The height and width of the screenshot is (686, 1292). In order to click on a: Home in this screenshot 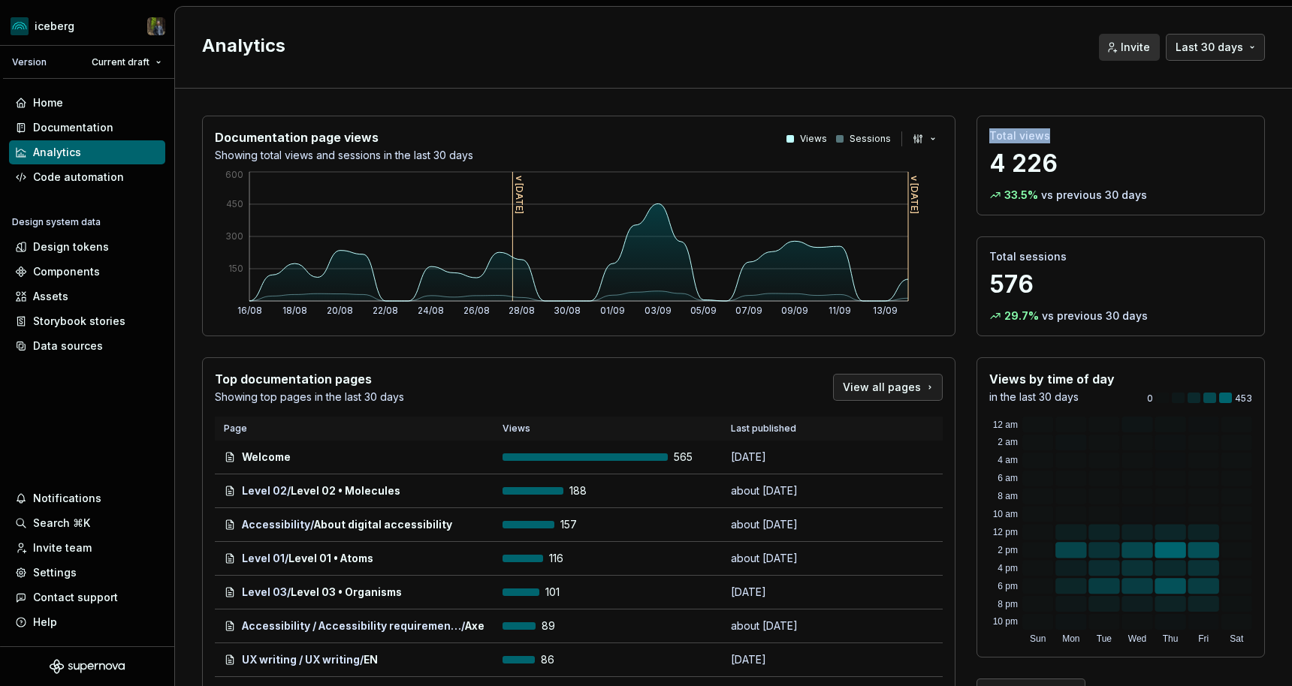, I will do `click(87, 103)`.